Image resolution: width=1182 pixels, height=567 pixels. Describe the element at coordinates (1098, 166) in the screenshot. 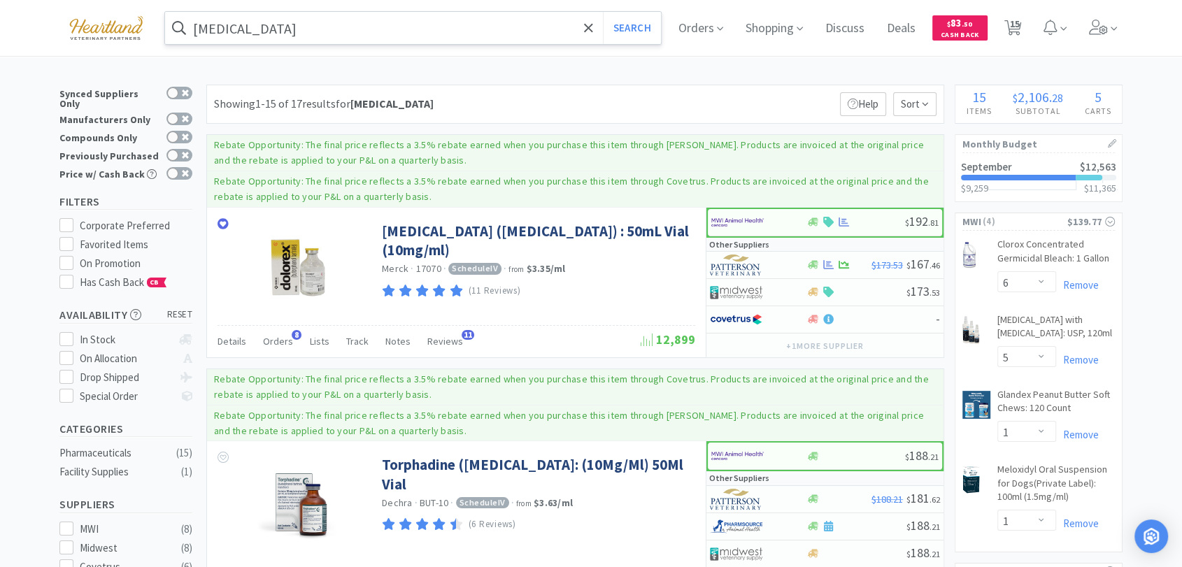

I see `span: $12,563` at that location.